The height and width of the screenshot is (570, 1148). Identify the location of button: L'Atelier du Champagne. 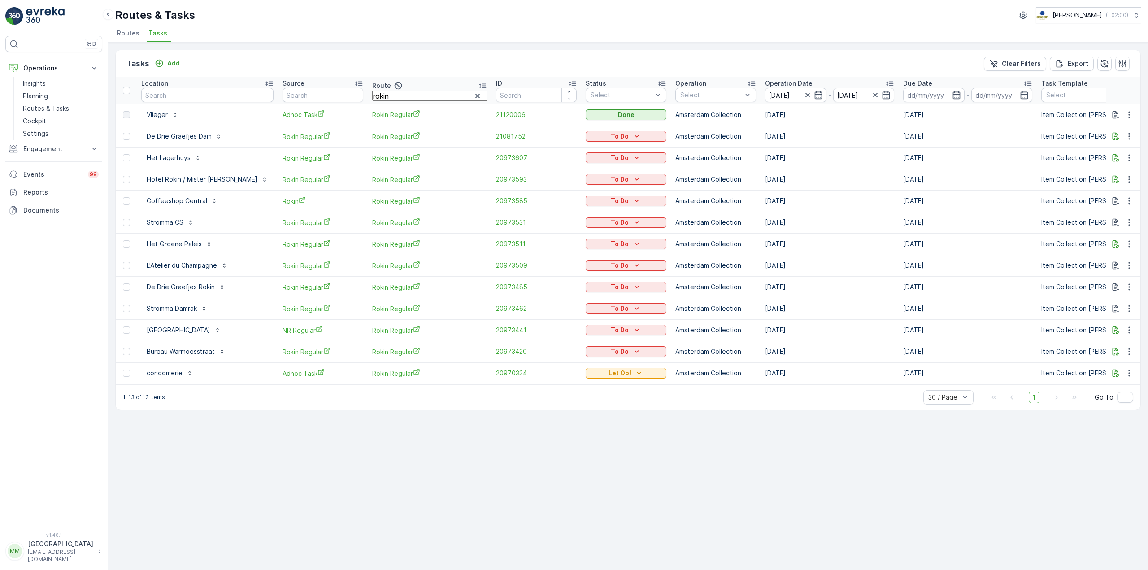
(187, 266).